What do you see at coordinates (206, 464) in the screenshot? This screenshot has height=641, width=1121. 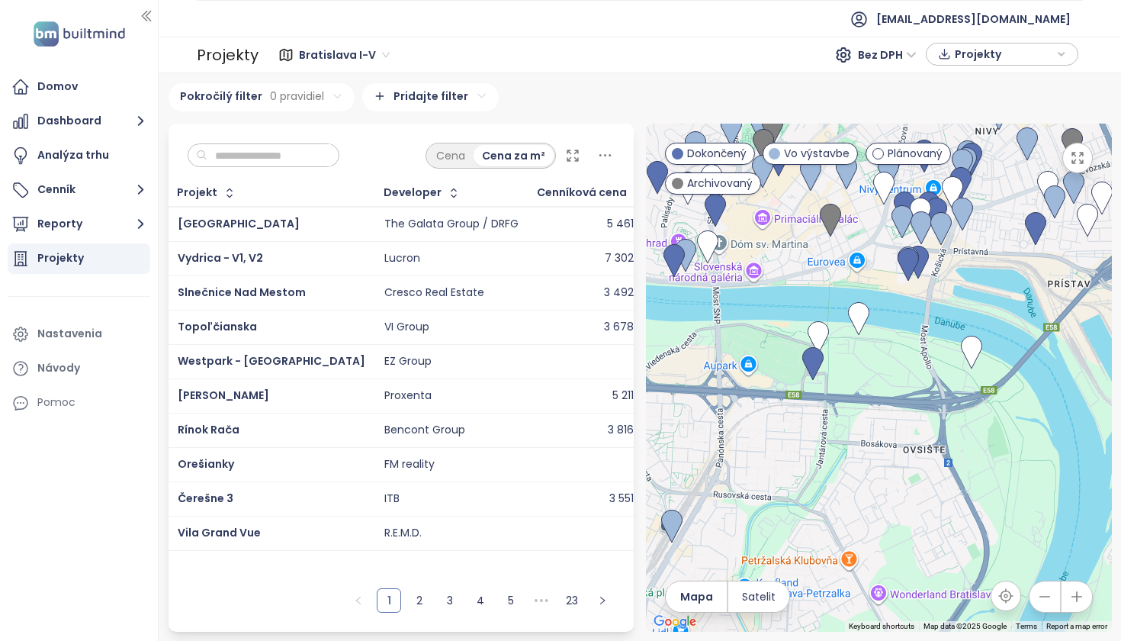 I see `a: Orešianky` at bounding box center [206, 464].